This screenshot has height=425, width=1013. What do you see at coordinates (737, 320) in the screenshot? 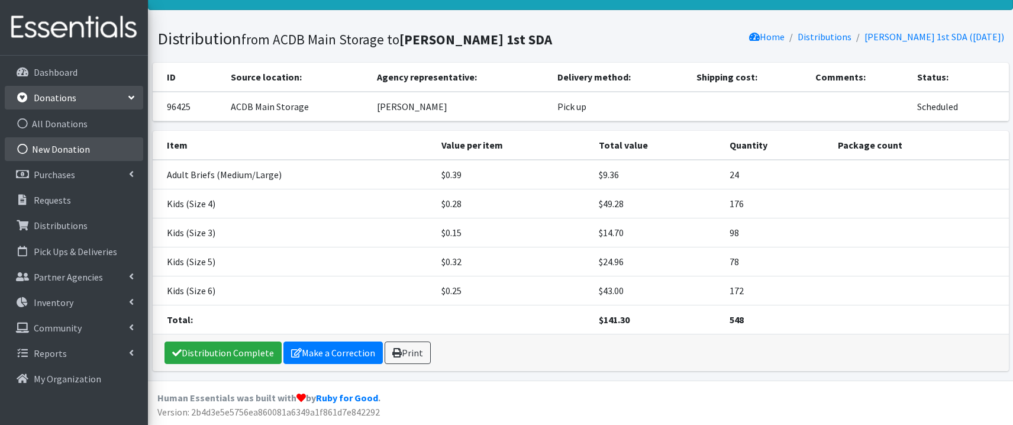
I see `strong: 548` at bounding box center [737, 320].